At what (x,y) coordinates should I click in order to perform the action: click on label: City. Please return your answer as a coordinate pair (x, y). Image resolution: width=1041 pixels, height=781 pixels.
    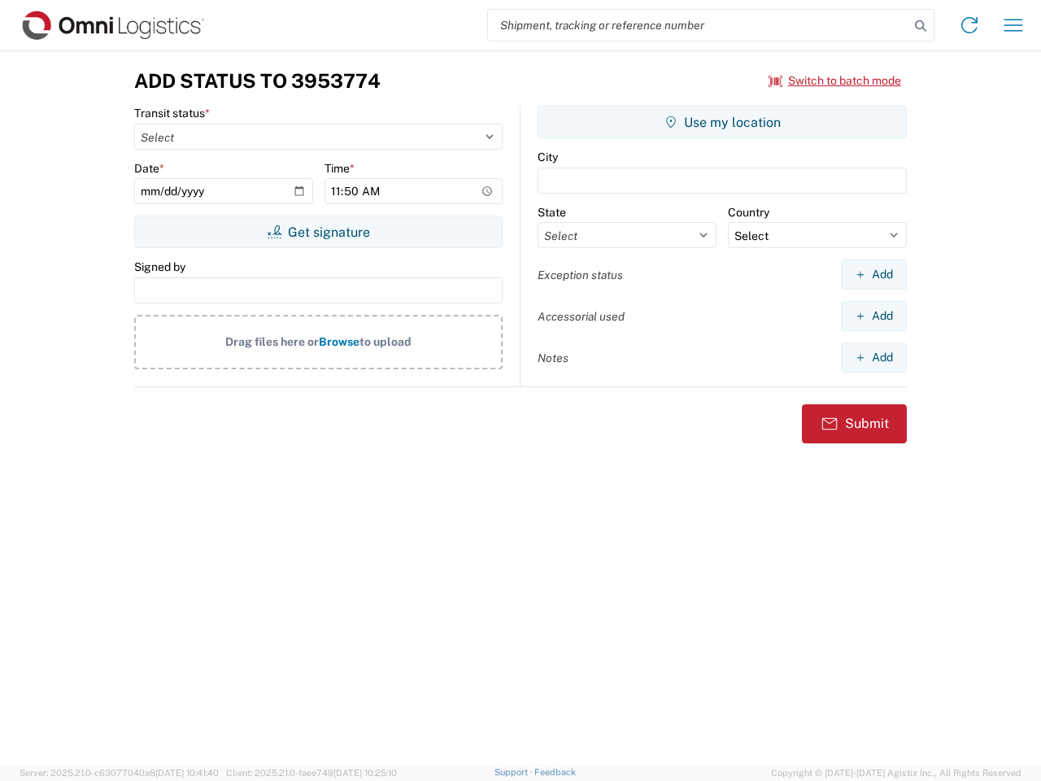
    Looking at the image, I should click on (548, 157).